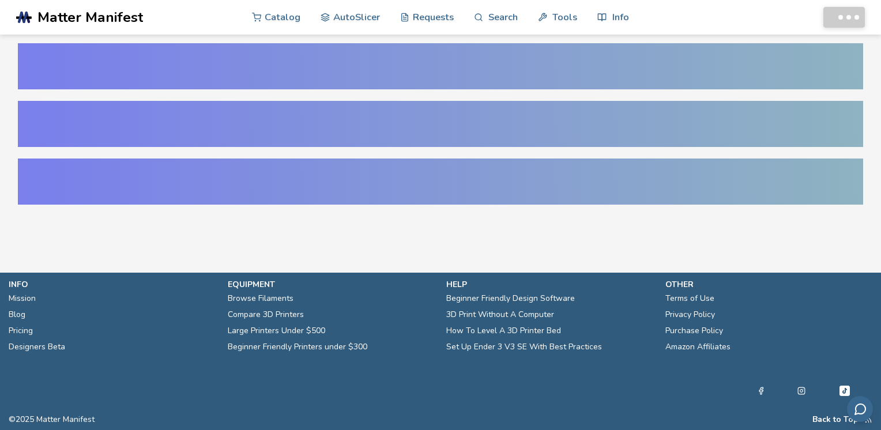 The width and height of the screenshot is (881, 430). I want to click on a: Facebook, so click(761, 391).